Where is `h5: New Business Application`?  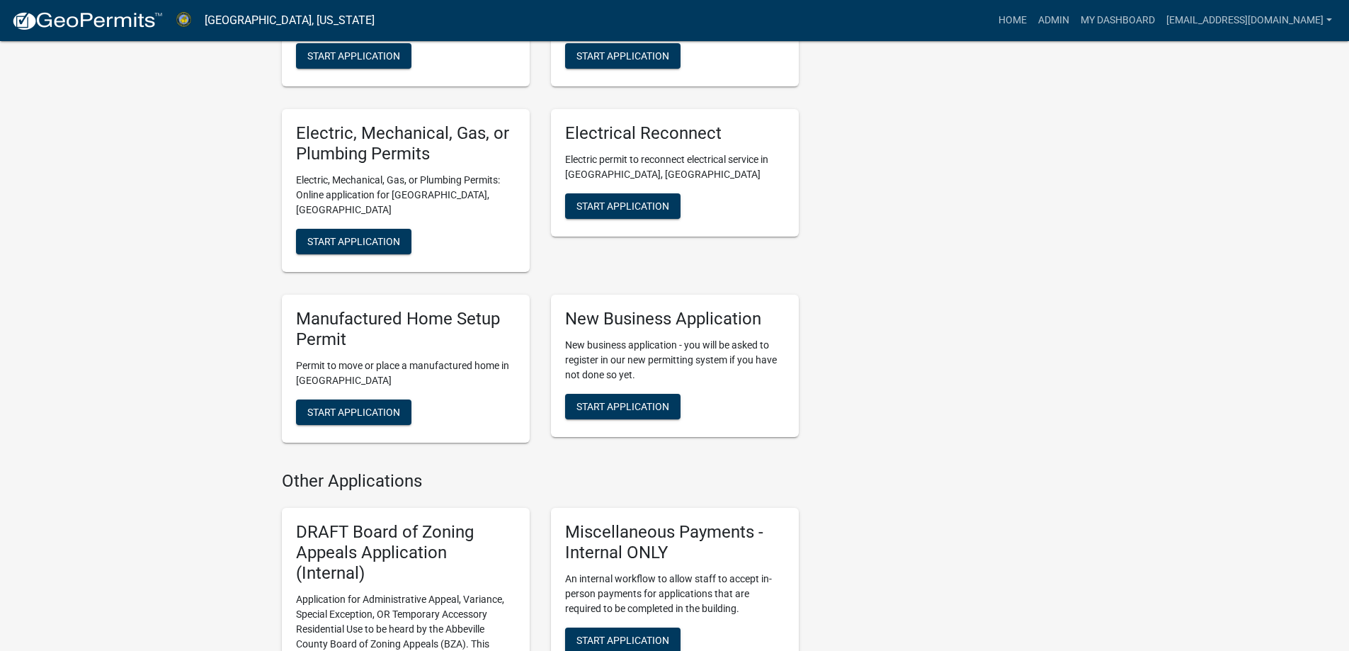 h5: New Business Application is located at coordinates (675, 319).